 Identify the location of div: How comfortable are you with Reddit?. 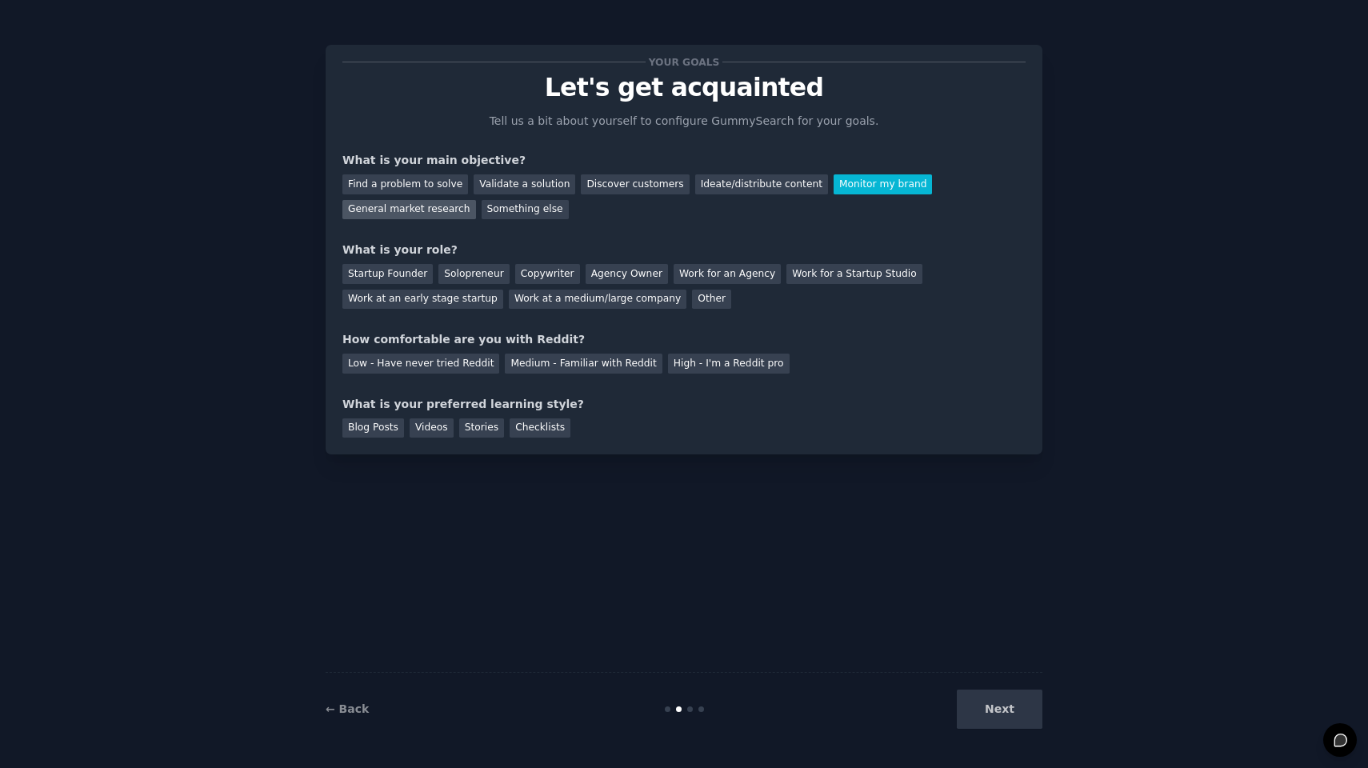
(684, 339).